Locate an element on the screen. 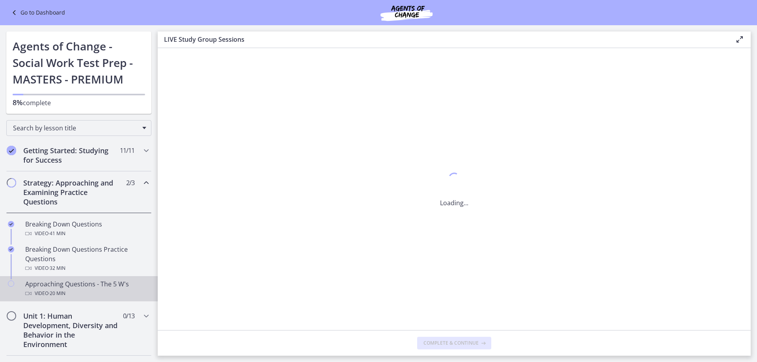  div: 1 is located at coordinates (454, 180).